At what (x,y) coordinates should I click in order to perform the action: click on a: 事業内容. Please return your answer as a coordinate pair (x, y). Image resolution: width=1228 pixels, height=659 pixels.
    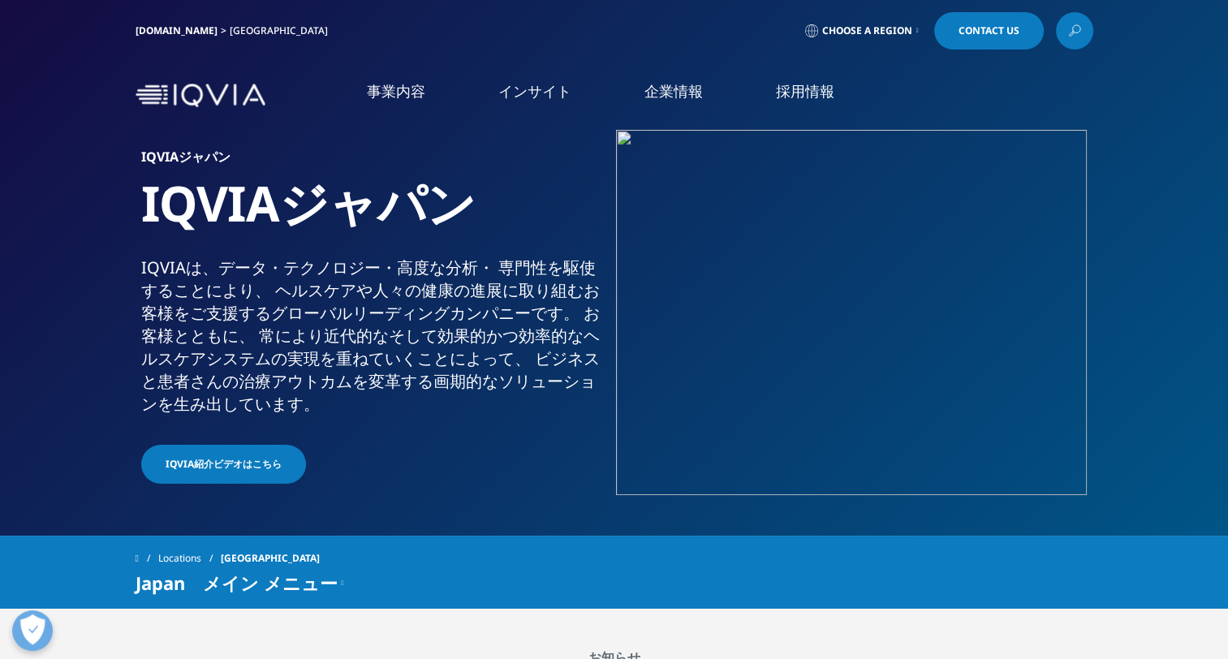
    Looking at the image, I should click on (396, 91).